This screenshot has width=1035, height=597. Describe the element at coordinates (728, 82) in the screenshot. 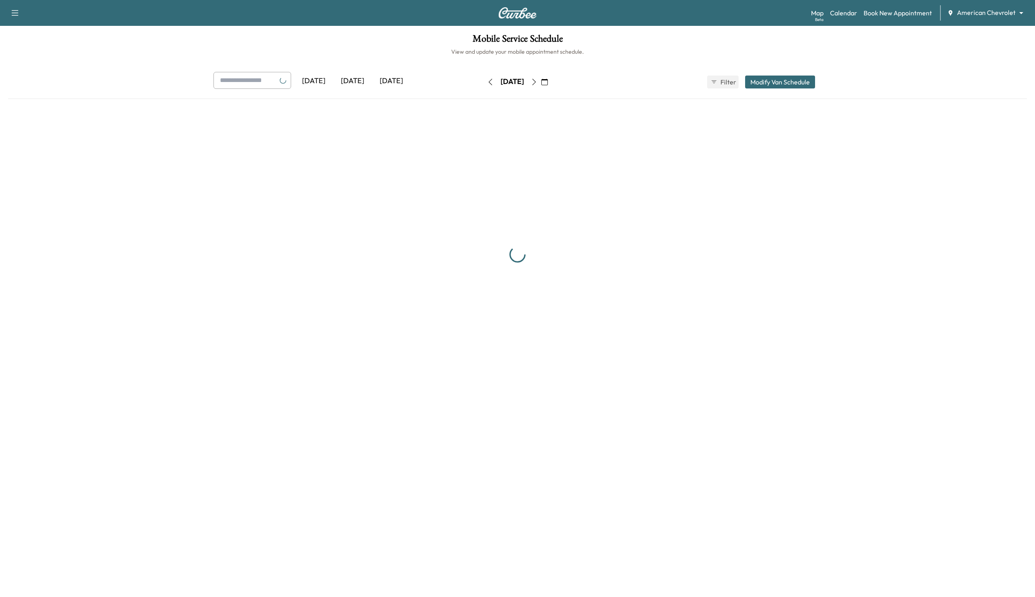

I see `span: Filter` at that location.